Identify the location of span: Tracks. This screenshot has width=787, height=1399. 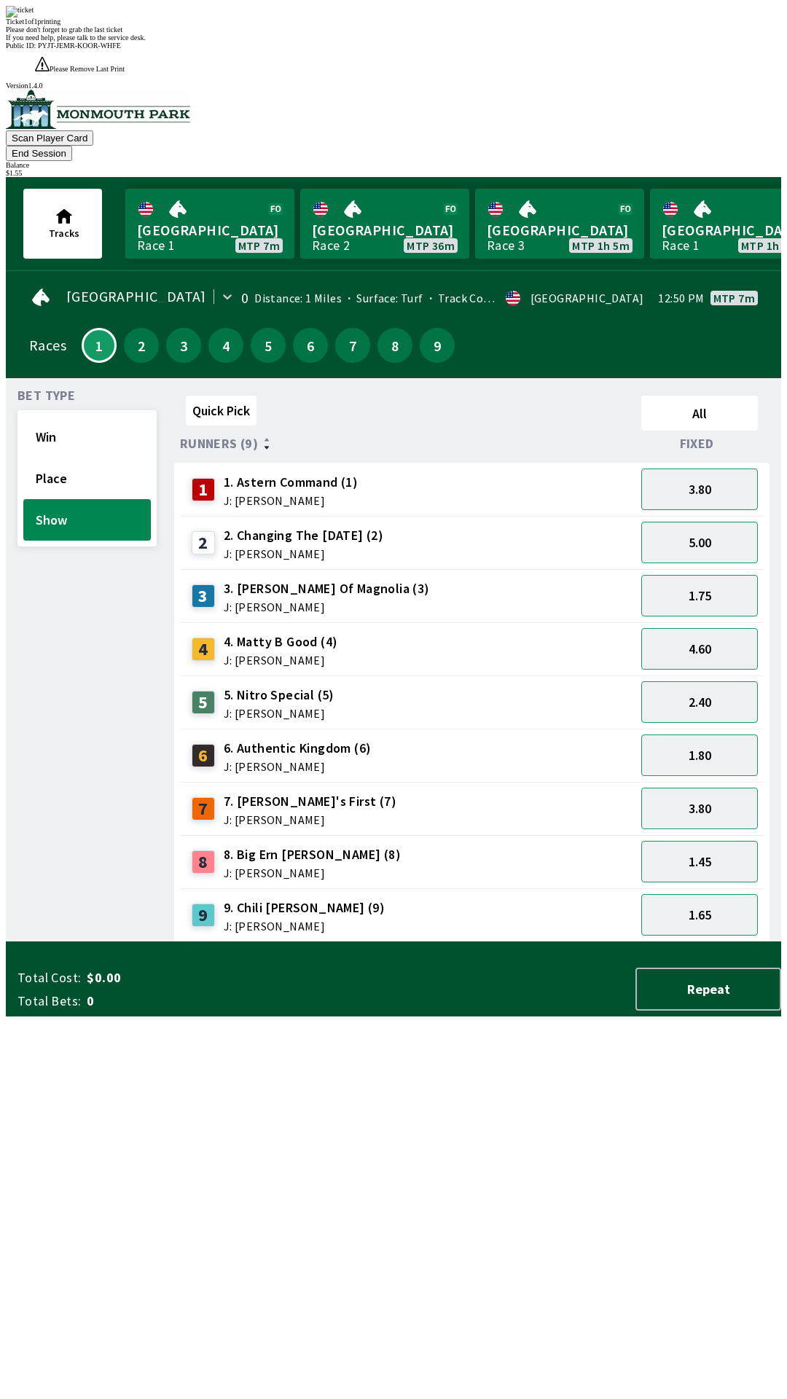
(64, 233).